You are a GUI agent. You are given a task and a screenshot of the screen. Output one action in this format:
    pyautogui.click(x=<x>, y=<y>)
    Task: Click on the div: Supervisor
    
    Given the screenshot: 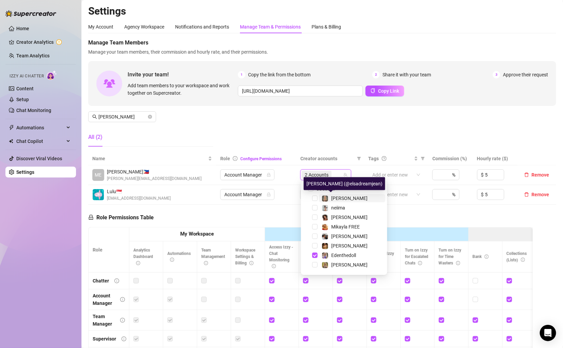 What is the action you would take?
    pyautogui.click(x=104, y=338)
    